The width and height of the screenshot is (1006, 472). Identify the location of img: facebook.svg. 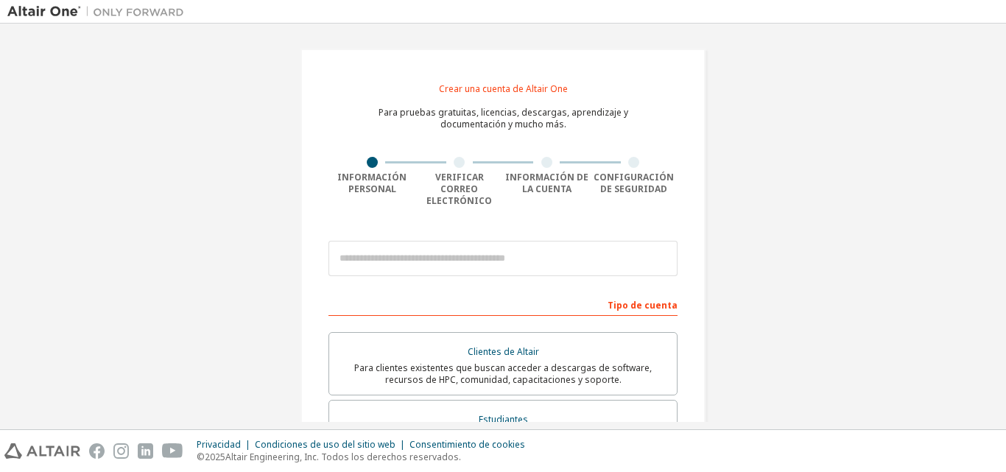
(97, 451).